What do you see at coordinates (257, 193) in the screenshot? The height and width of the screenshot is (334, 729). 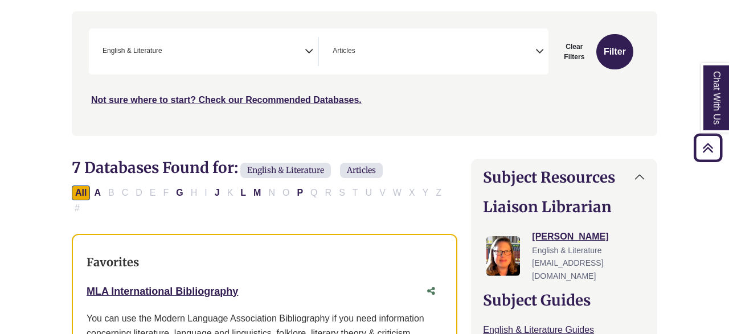 I see `button: Filter Results M` at bounding box center [257, 193].